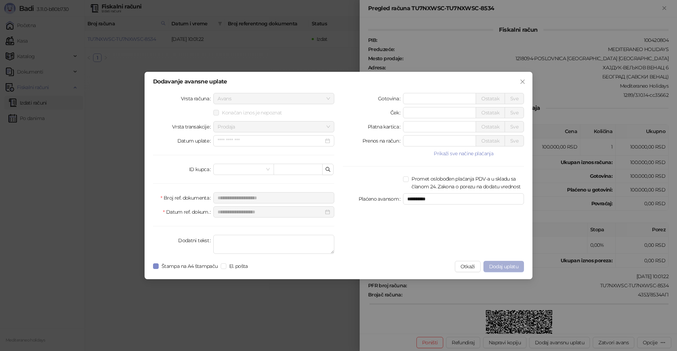  What do you see at coordinates (252, 113) in the screenshot?
I see `span: Konačan iznos je nepoznat` at bounding box center [252, 113].